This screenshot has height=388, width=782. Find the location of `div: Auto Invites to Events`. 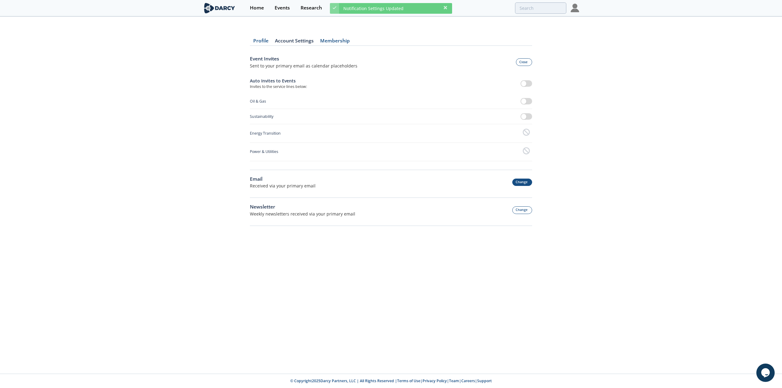

div: Auto Invites to Events is located at coordinates (278, 81).